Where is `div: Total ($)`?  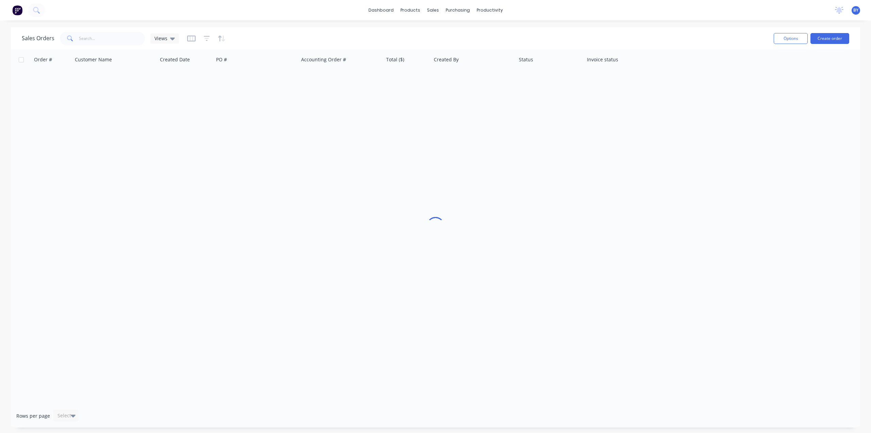
div: Total ($) is located at coordinates (395, 60).